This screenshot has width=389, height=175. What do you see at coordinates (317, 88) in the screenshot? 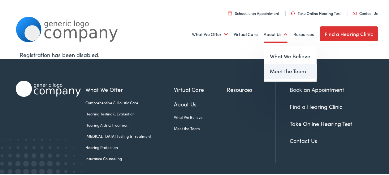
I see `a: Book an Appointment` at bounding box center [317, 88].